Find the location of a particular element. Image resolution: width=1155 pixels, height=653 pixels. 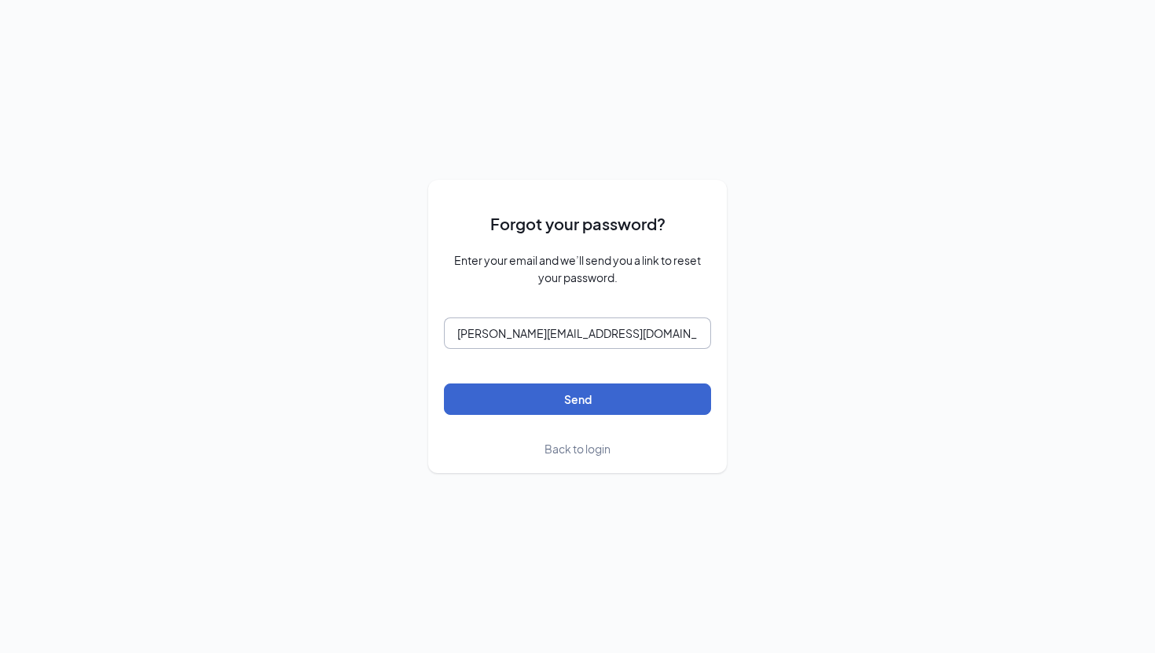

span: Back to login is located at coordinates (577, 449).